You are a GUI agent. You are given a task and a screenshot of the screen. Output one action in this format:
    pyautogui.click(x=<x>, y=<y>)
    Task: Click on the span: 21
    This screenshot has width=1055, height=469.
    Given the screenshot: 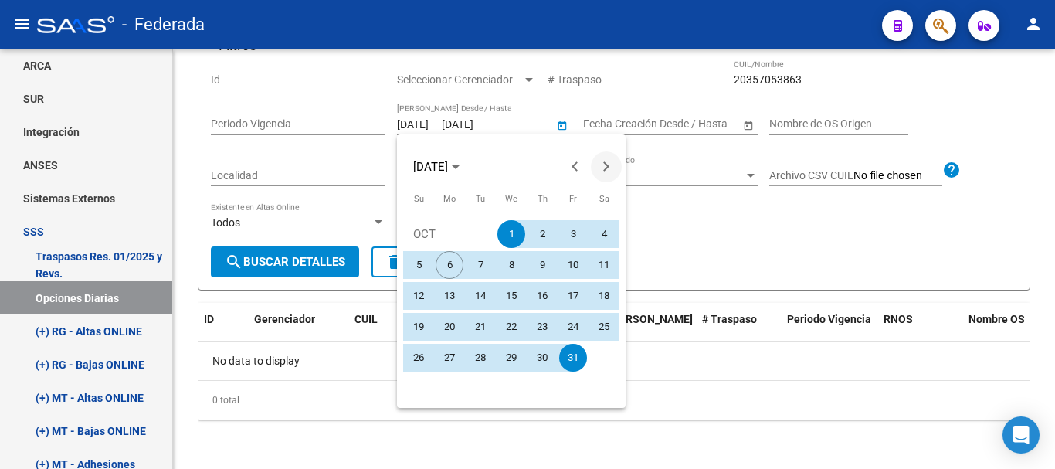 What is the action you would take?
    pyautogui.click(x=481, y=327)
    